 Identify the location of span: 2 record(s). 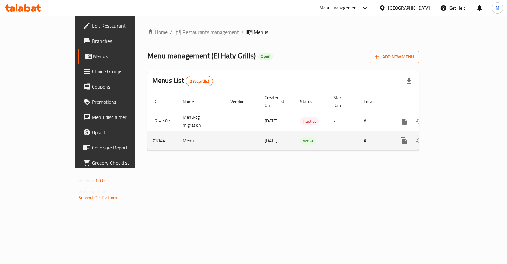
(199, 81).